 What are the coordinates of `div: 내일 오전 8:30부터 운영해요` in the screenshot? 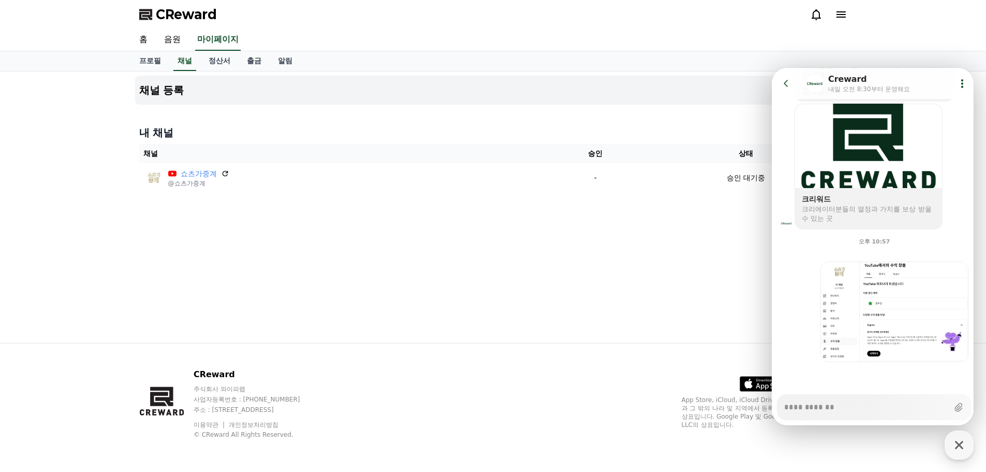 It's located at (97, 21).